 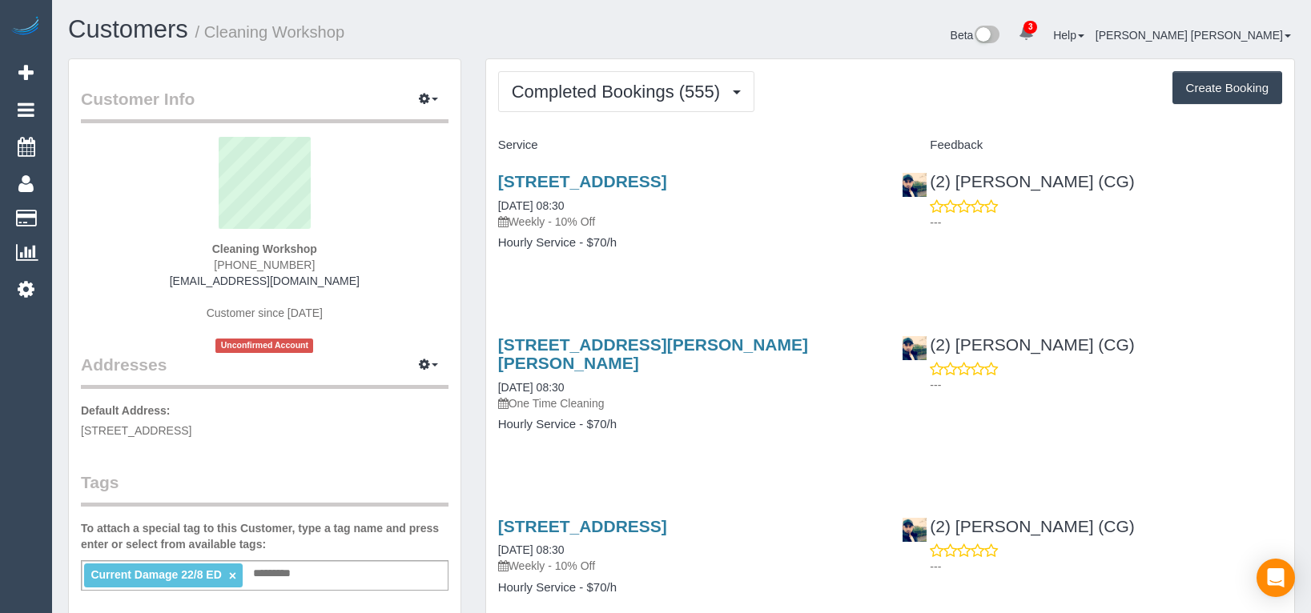 I want to click on legend: Tags, so click(x=264, y=488).